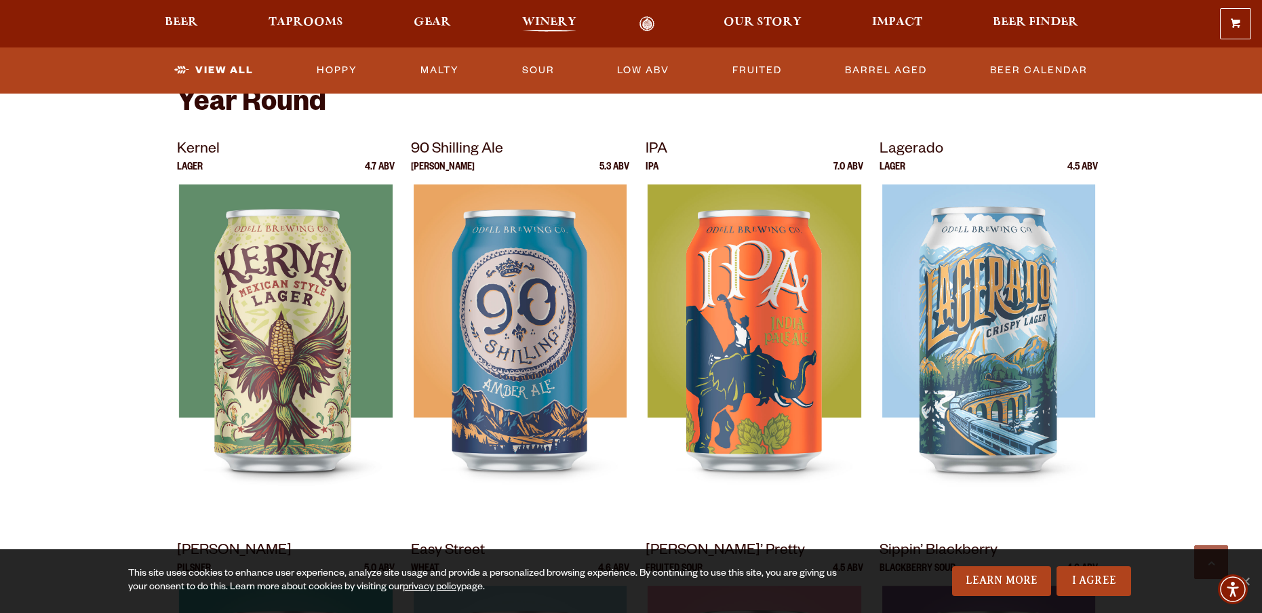 The height and width of the screenshot is (613, 1262). Describe the element at coordinates (181, 22) in the screenshot. I see `span: Beer` at that location.